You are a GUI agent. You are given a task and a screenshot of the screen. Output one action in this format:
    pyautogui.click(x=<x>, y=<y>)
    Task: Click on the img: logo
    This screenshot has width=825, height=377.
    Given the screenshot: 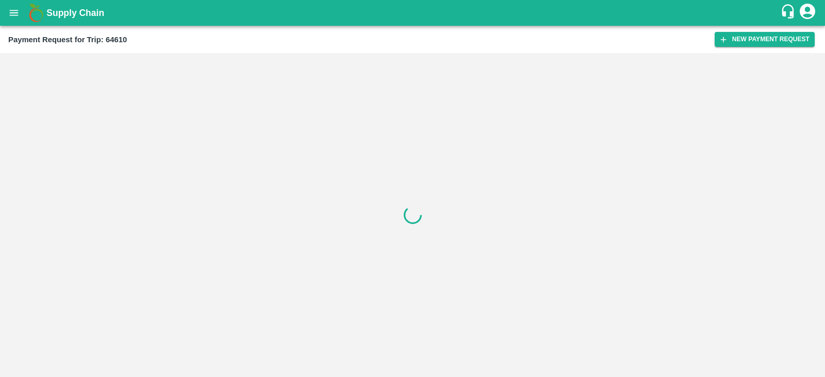 What is the action you would take?
    pyautogui.click(x=36, y=13)
    